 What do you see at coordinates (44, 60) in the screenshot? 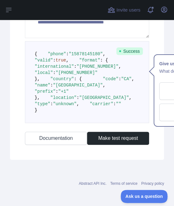
I see `span: "valid"` at bounding box center [44, 60].